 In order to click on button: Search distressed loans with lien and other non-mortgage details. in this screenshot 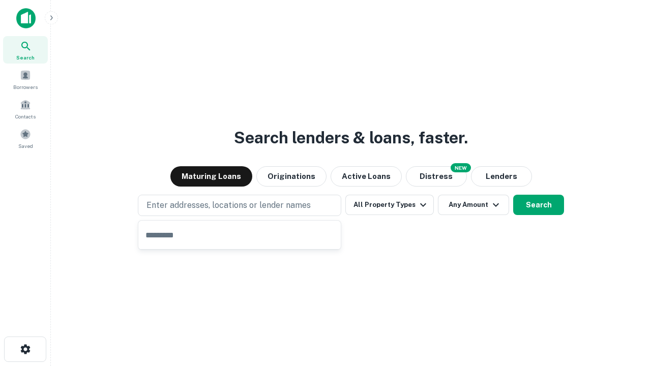, I will do `click(437, 177)`.